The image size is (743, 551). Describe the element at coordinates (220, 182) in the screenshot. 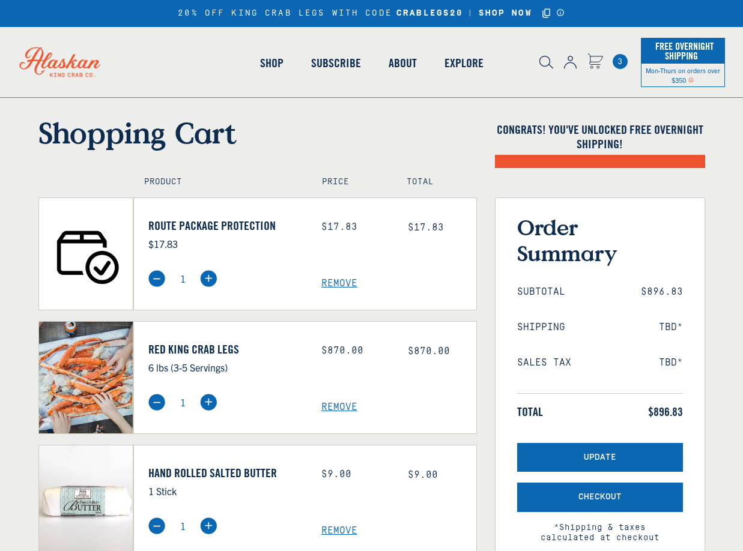

I see `h4: Product` at that location.